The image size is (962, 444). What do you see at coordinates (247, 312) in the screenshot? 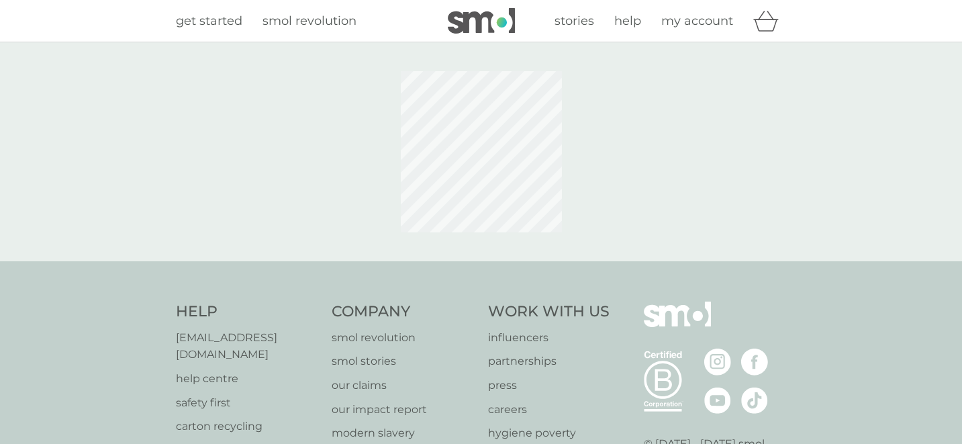
I see `h4: Help` at bounding box center [247, 312].